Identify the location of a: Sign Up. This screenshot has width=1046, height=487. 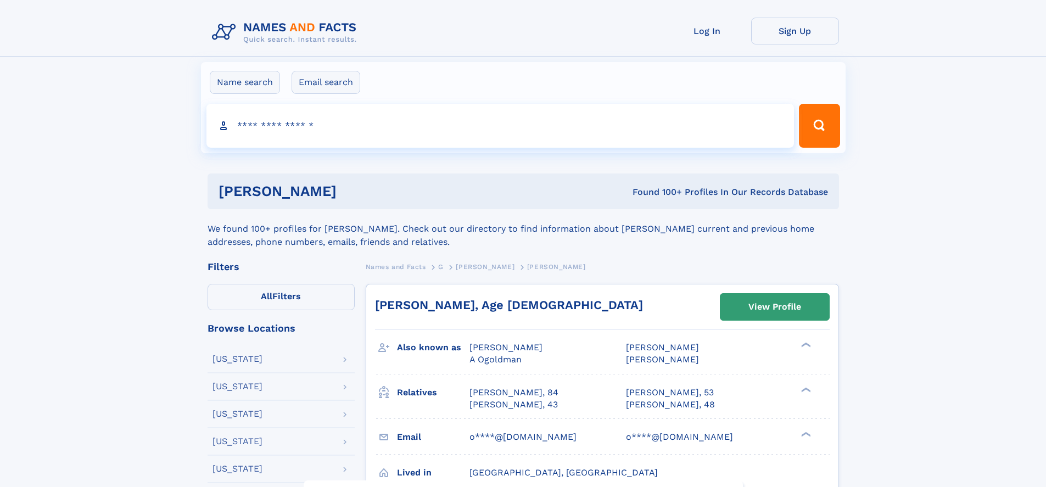
(795, 31).